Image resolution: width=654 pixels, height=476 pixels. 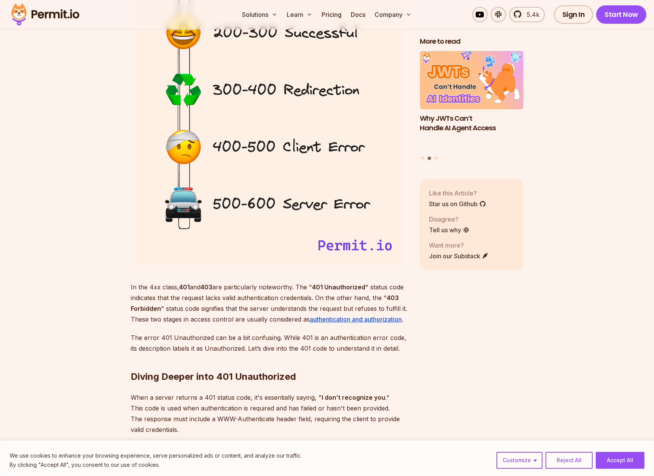 I want to click on button: Solutions, so click(x=259, y=15).